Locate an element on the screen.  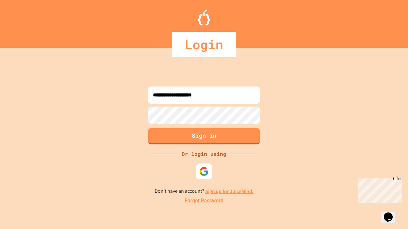
p: Don't have an account? is located at coordinates (204, 191).